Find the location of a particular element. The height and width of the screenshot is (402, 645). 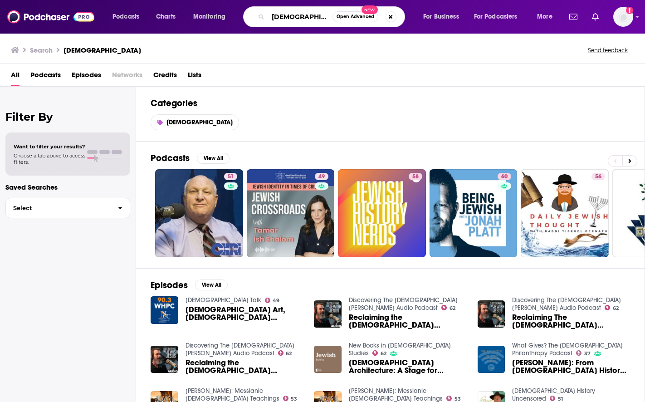

h2: Episodes is located at coordinates (169, 285).